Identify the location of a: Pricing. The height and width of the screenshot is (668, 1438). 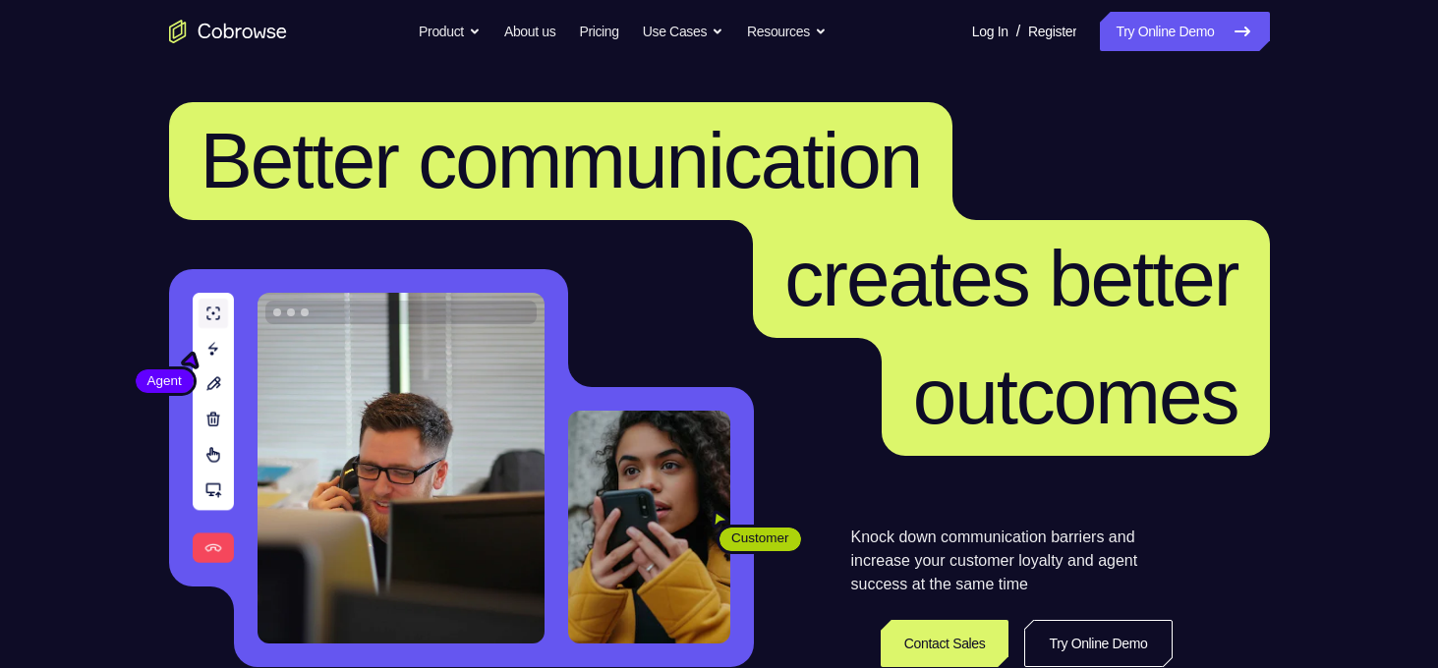
(599, 31).